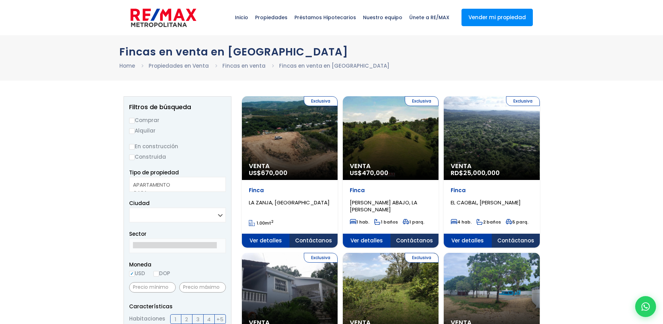 This screenshot has width=663, height=324. I want to click on option: APARTAMENTO, so click(175, 184).